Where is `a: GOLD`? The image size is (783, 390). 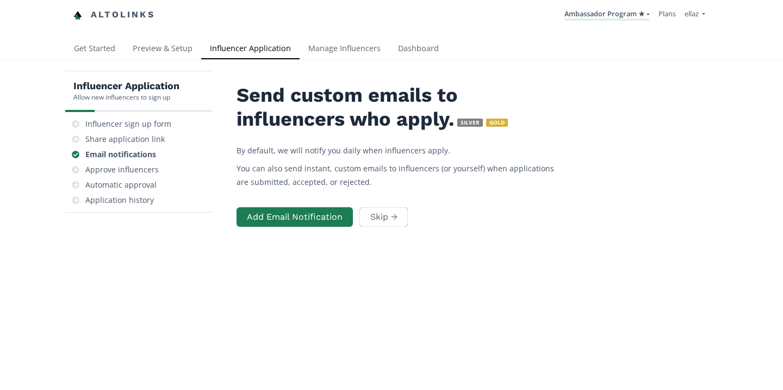
a: GOLD is located at coordinates (495, 118).